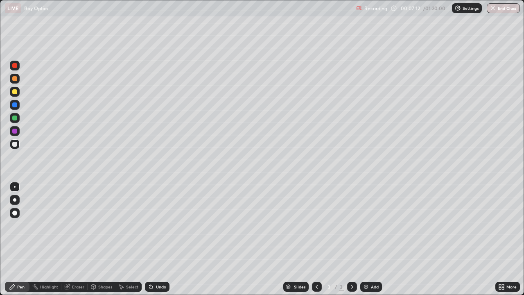  I want to click on div: Undo, so click(161, 287).